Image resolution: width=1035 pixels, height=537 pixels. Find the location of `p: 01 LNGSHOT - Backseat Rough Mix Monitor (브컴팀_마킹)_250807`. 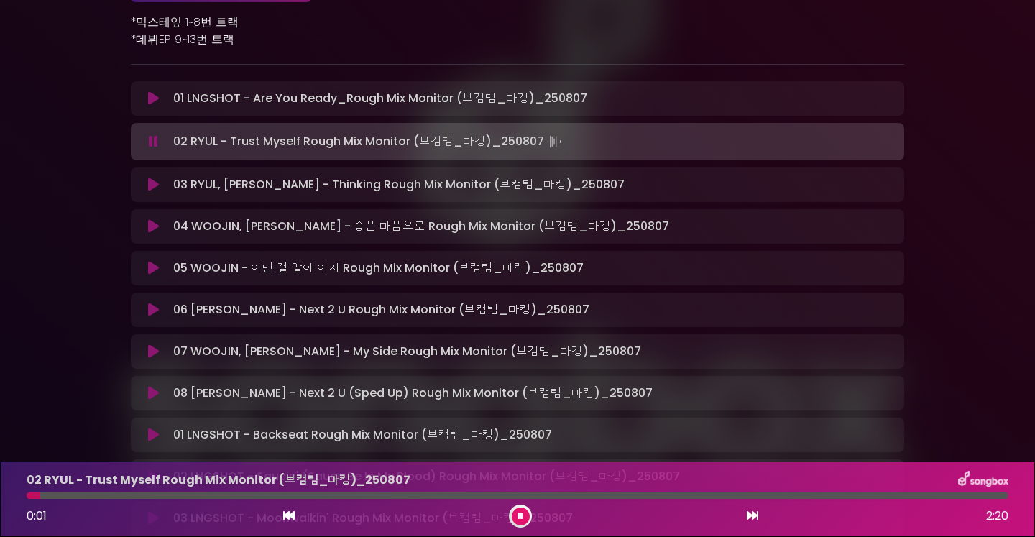

p: 01 LNGSHOT - Backseat Rough Mix Monitor (브컴팀_마킹)_250807 is located at coordinates (362, 435).